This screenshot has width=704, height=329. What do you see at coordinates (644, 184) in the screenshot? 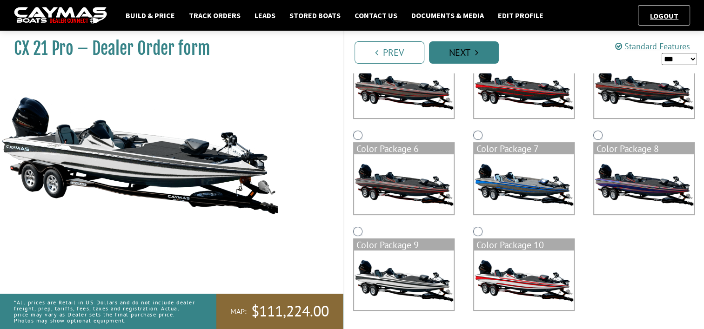
I see `img: color_package_289.png` at bounding box center [644, 184].